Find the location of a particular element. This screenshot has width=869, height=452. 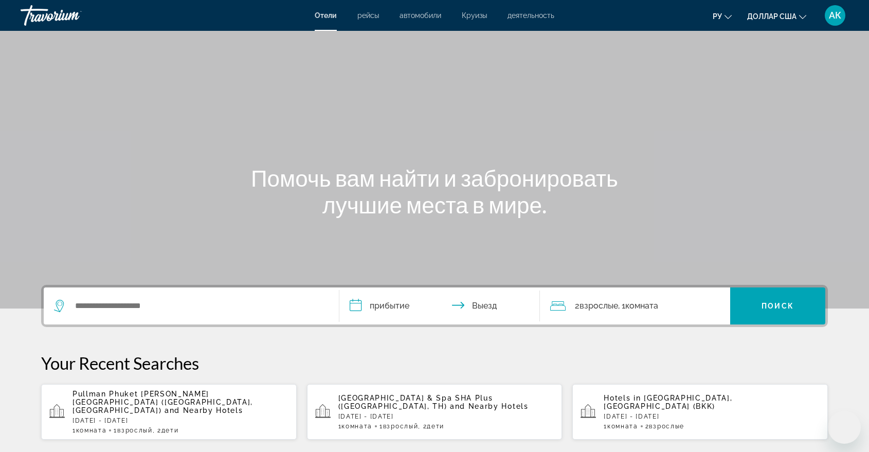

font: рейсы is located at coordinates (368, 15).